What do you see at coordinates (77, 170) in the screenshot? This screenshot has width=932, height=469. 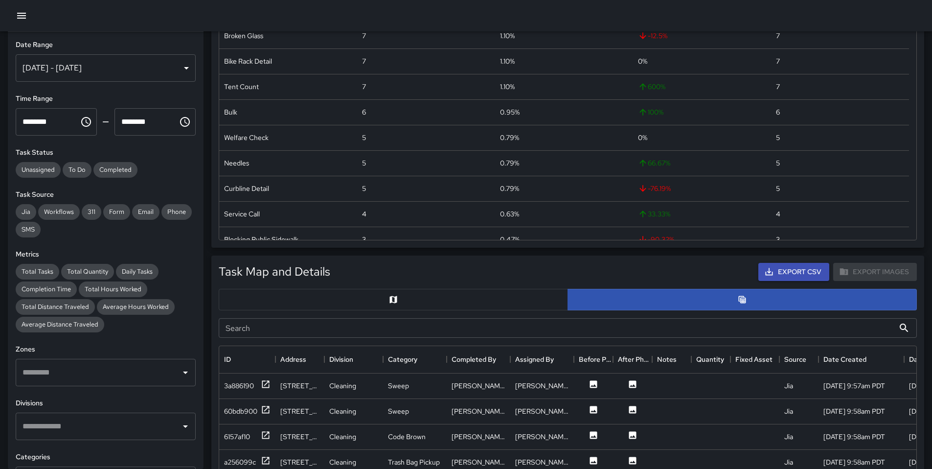 I see `div: To Do` at bounding box center [77, 170].